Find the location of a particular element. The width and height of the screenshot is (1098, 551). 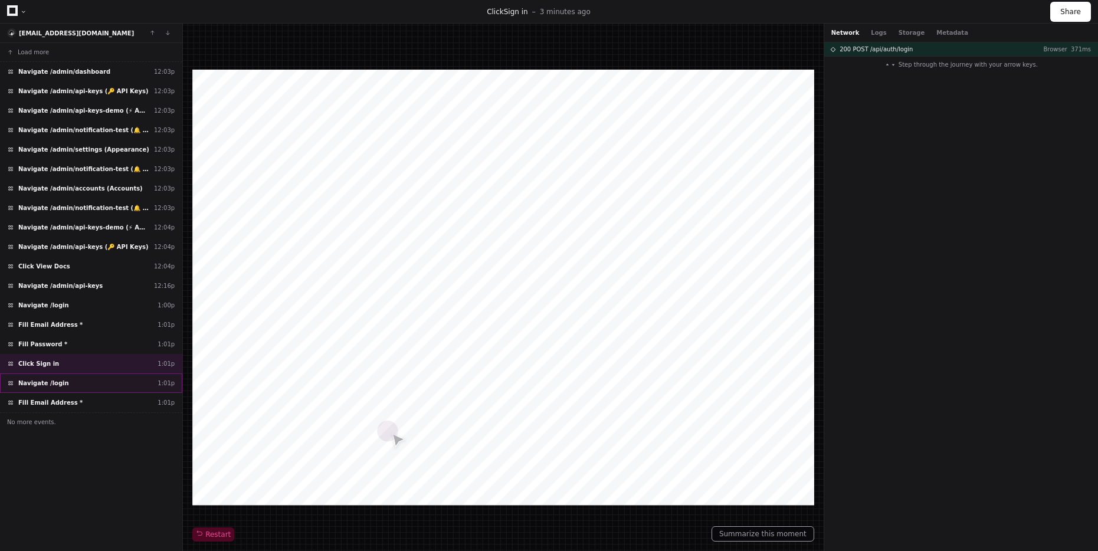

button: Restart is located at coordinates (213, 534).